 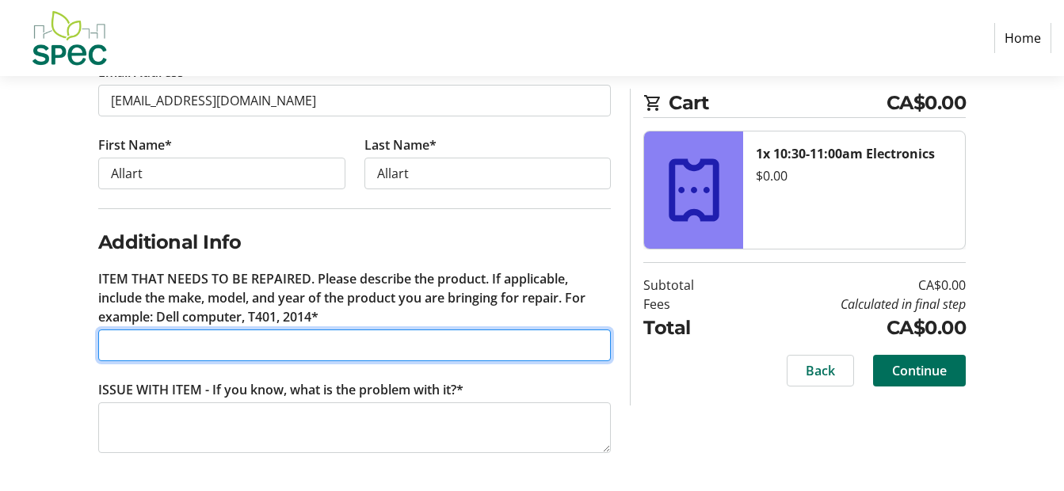 What do you see at coordinates (927, 103) in the screenshot?
I see `span: CA$0.00` at bounding box center [927, 103].